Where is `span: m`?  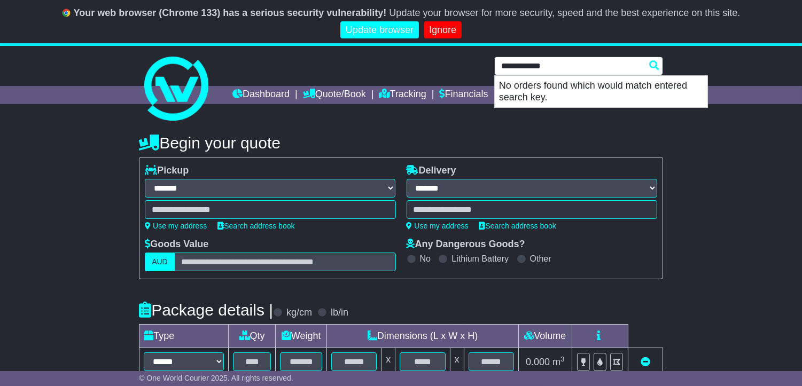
span: m is located at coordinates (558, 362).